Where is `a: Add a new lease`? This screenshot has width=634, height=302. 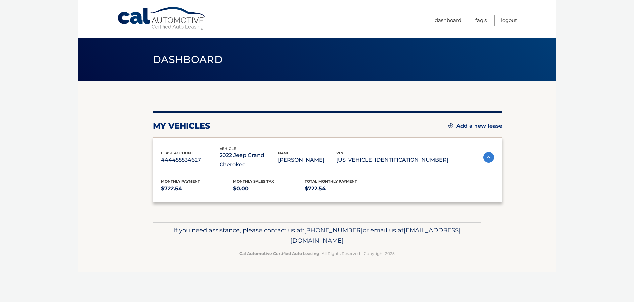 a: Add a new lease is located at coordinates (475, 126).